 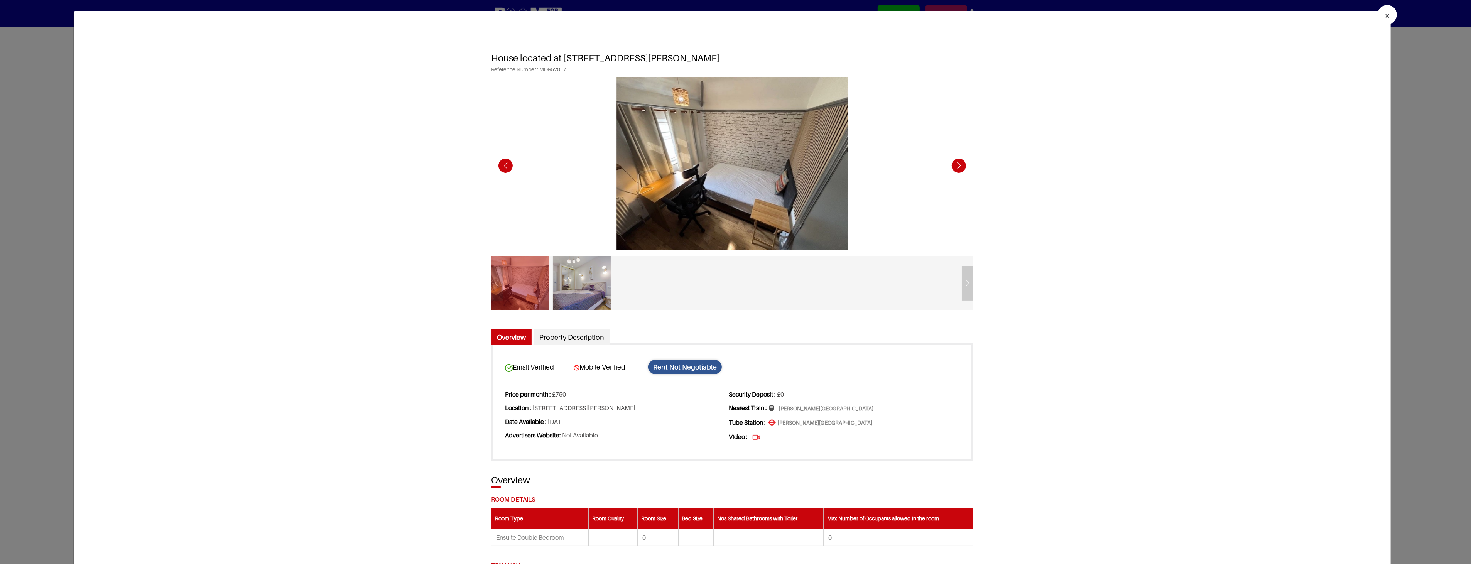 I want to click on th: Room Type, so click(x=540, y=519).